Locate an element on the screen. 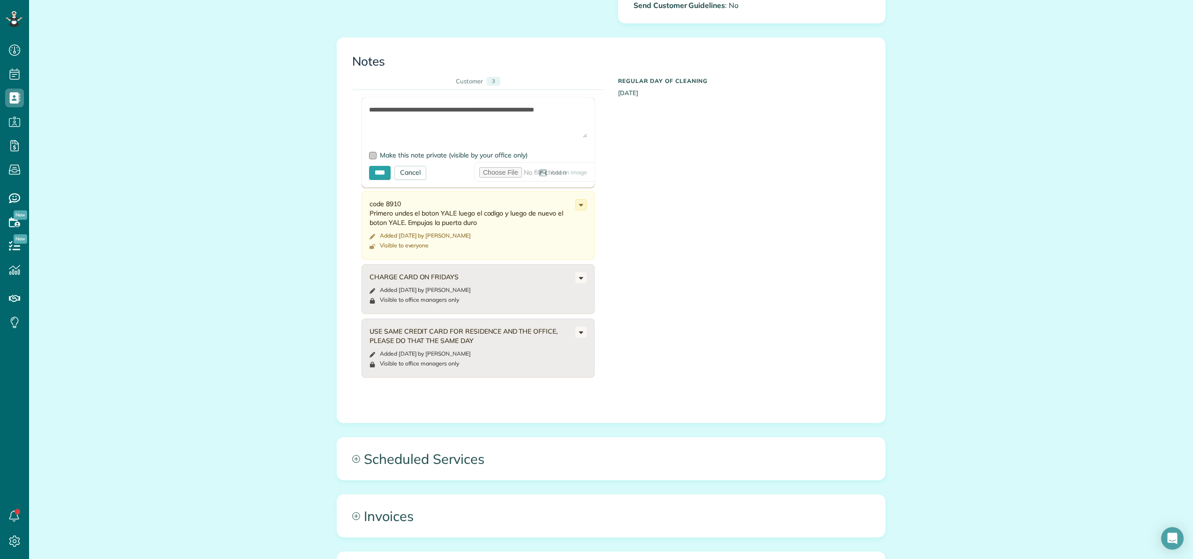 This screenshot has width=1193, height=559. div: code 8910 Primero undes el boton YALE luego el codigo y luego de nuevo el boton YALE. Empujas la ... is located at coordinates (472, 213).